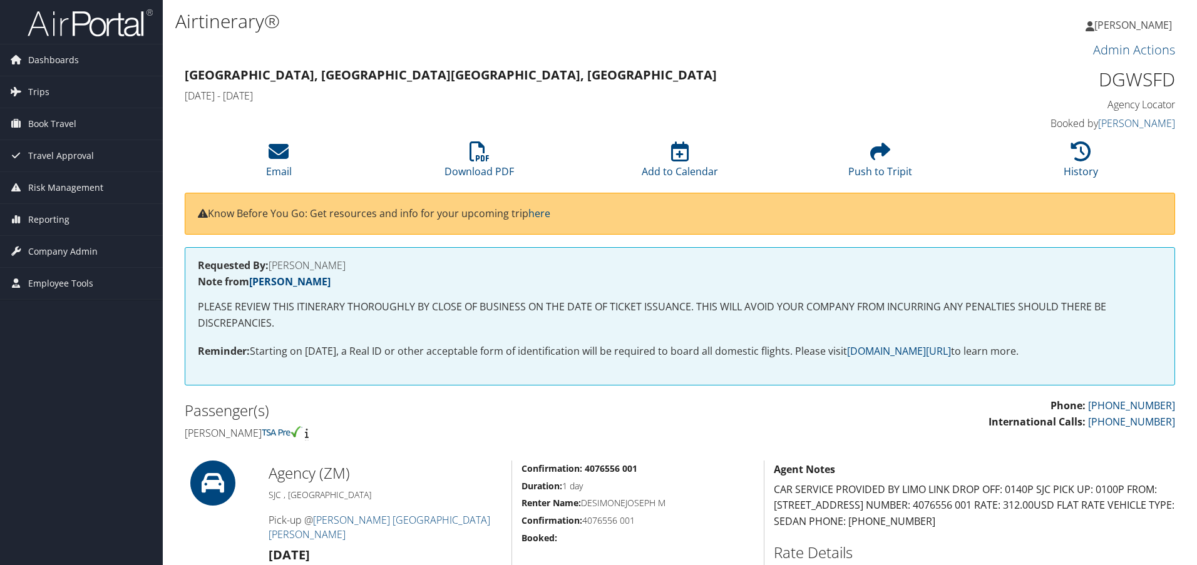 The image size is (1197, 565). I want to click on span: Dashboards, so click(53, 60).